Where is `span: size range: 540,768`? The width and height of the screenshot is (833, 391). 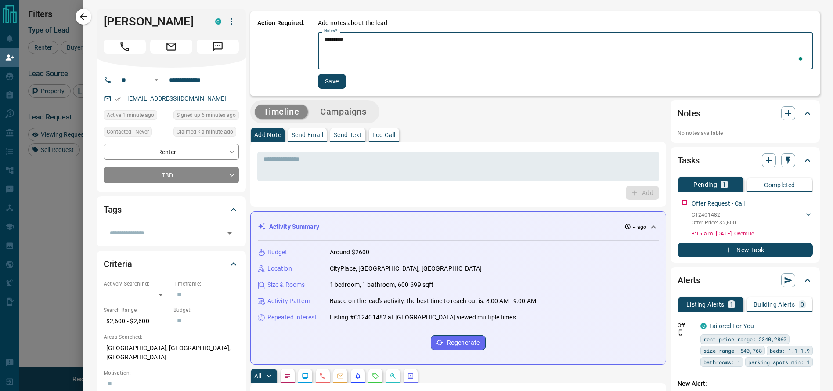
span: size range: 540,768 is located at coordinates (732, 350).